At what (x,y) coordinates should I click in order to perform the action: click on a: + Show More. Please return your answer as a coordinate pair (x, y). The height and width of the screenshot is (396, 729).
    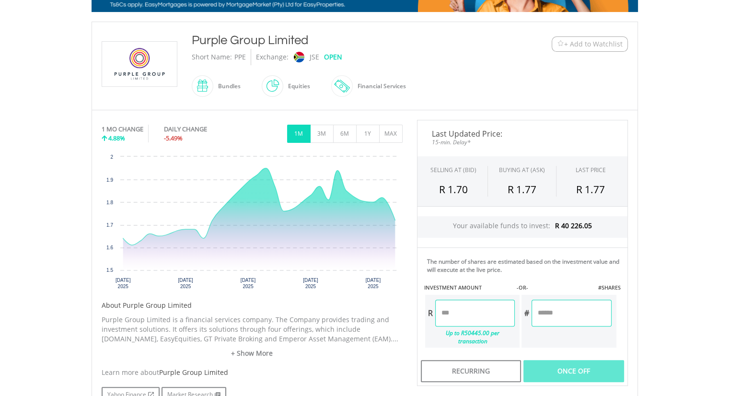
    Looking at the image, I should click on (252, 353).